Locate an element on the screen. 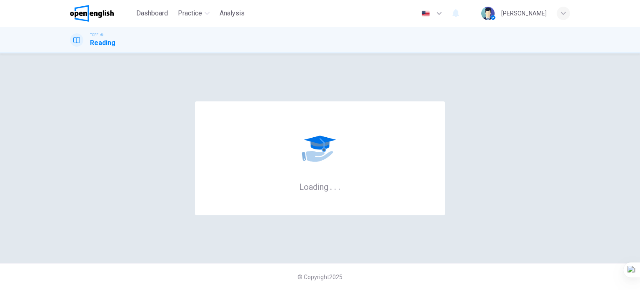  button: Analysis is located at coordinates (232, 13).